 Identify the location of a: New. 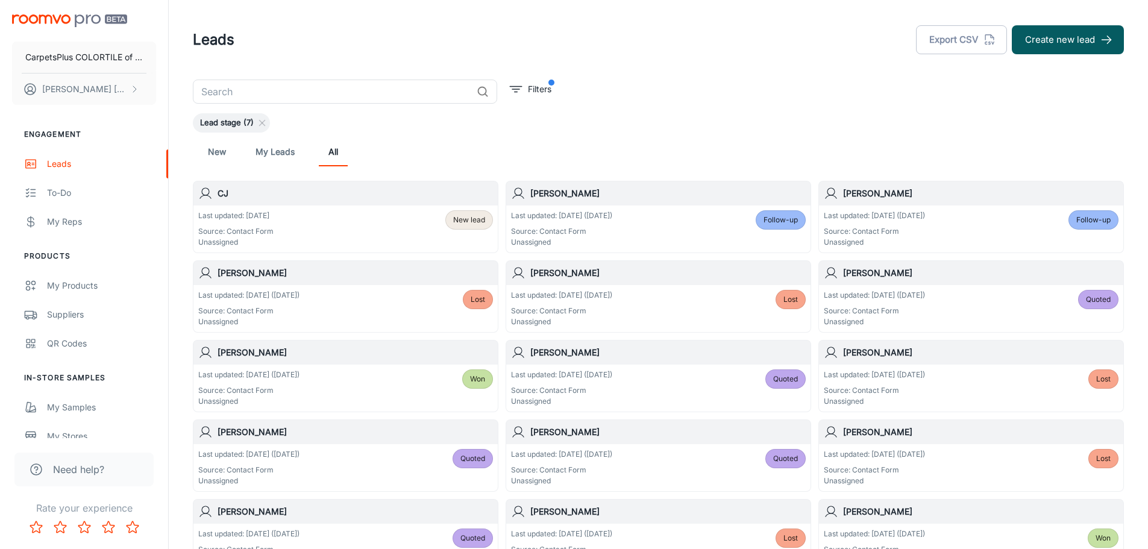
(217, 152).